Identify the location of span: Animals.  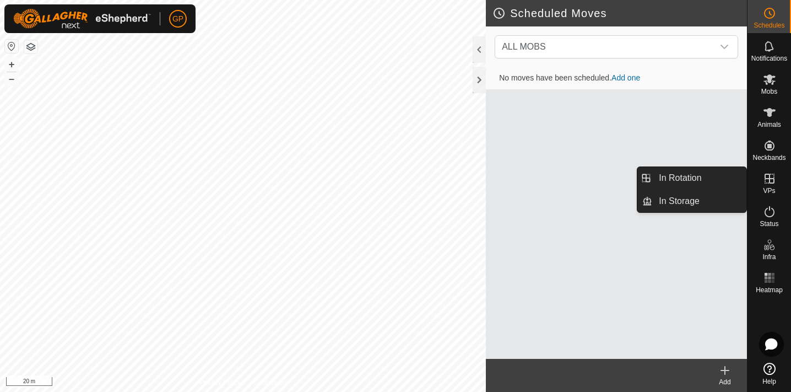
(769, 124).